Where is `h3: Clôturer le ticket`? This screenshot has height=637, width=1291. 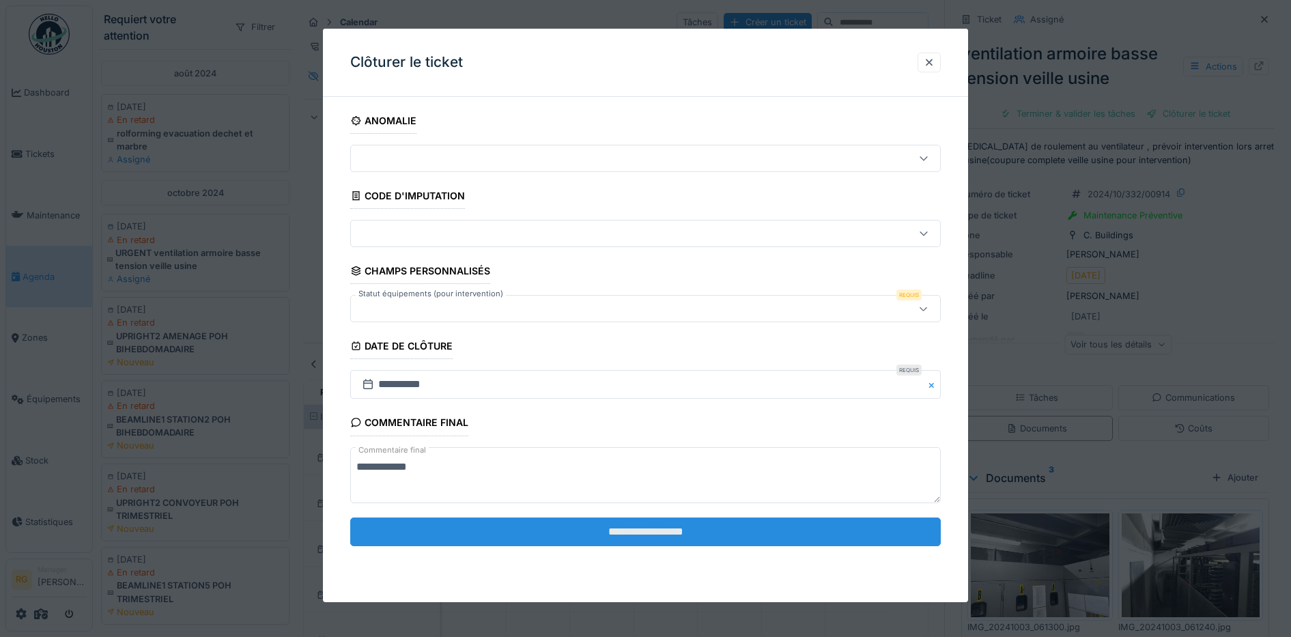 h3: Clôturer le ticket is located at coordinates (406, 62).